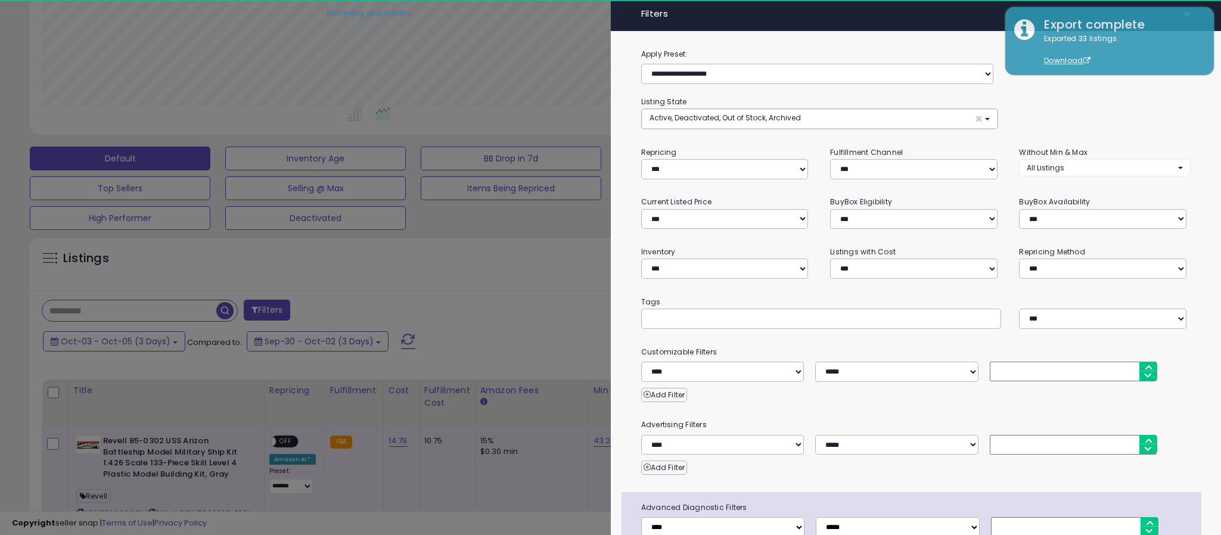 This screenshot has height=535, width=1221. Describe the element at coordinates (1051, 251) in the screenshot. I see `small: Repricing Method` at that location.